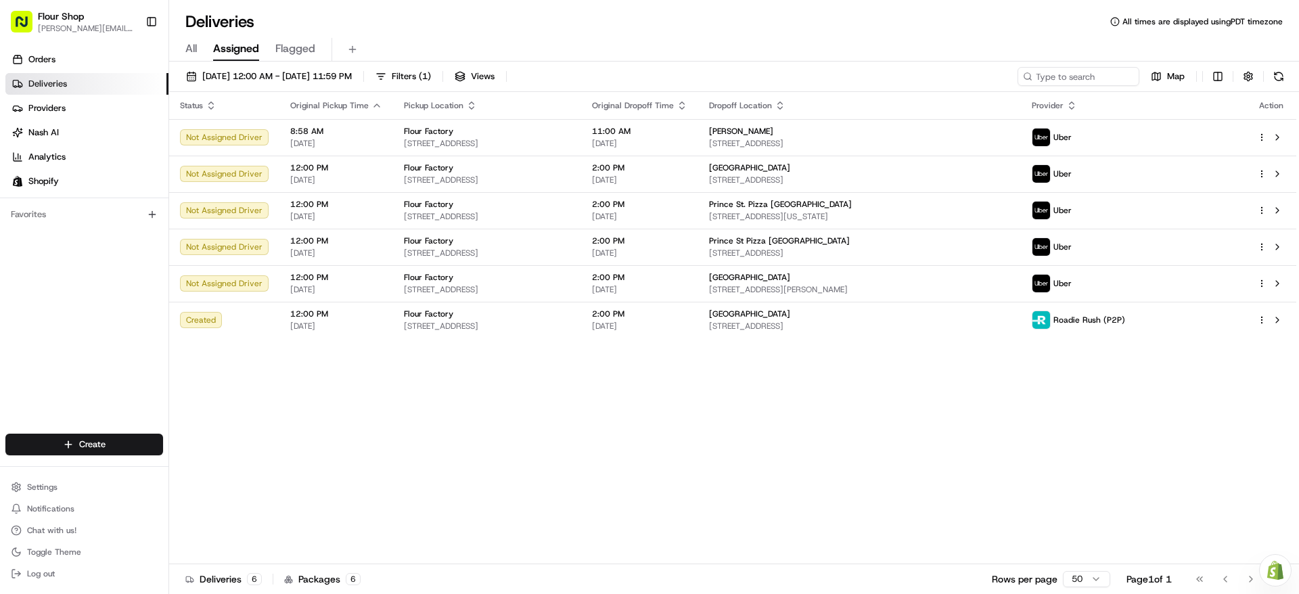  Describe the element at coordinates (1149, 579) in the screenshot. I see `div: Page 1 of 1` at that location.